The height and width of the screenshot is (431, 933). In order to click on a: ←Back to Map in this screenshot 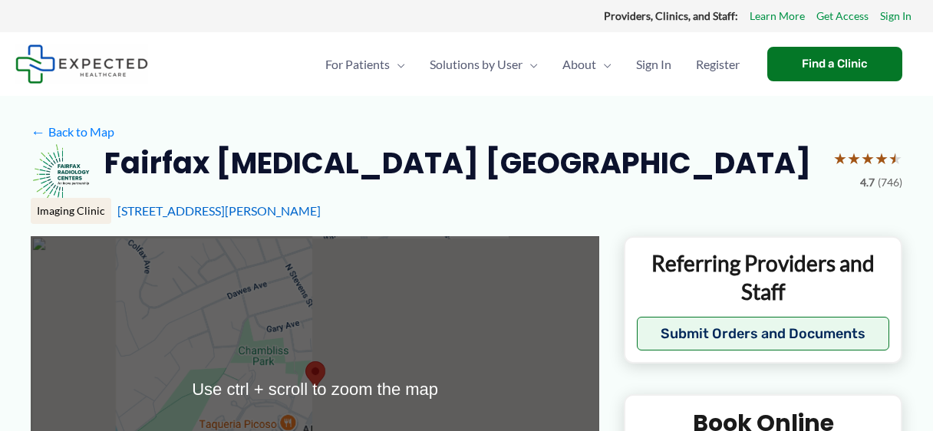, I will do `click(72, 132)`.